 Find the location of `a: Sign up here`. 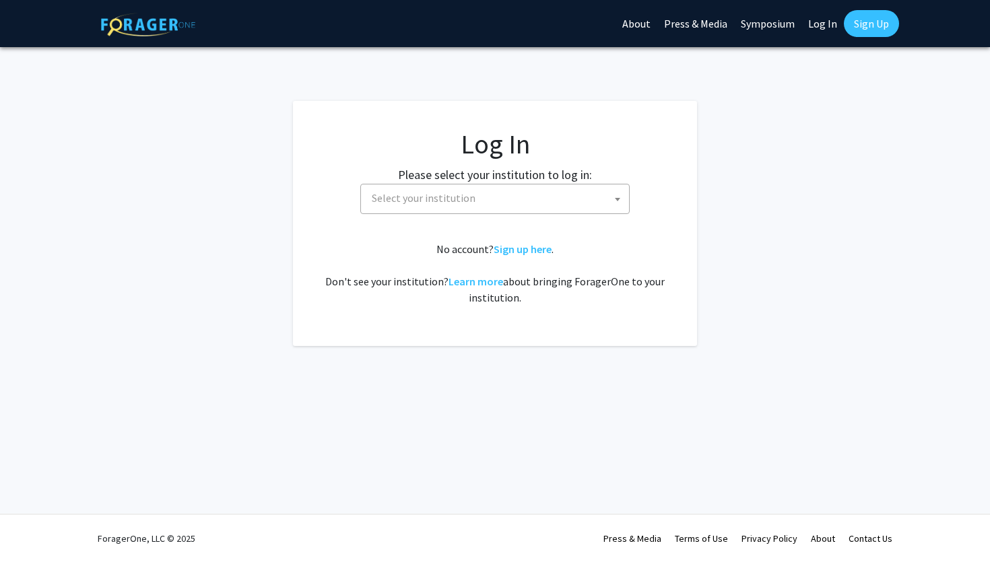

a: Sign up here is located at coordinates (523, 249).